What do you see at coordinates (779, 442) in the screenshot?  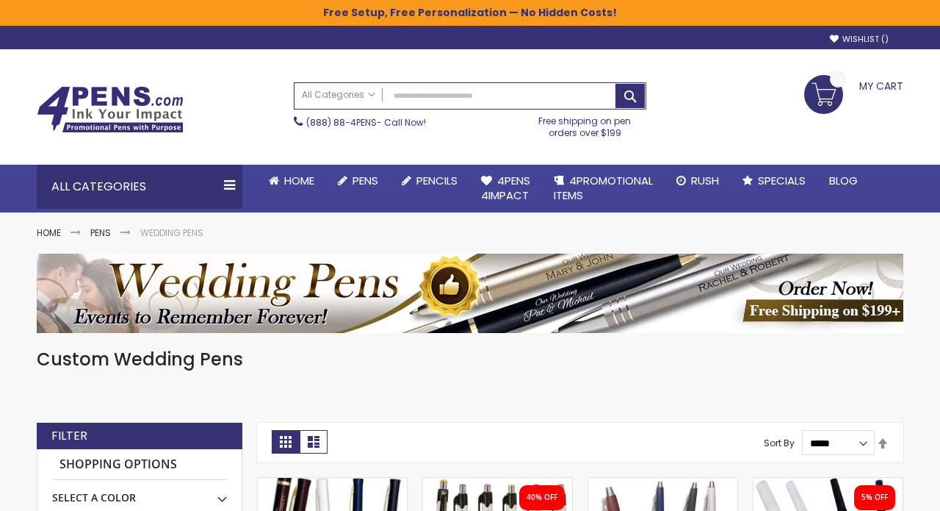 I see `label: Sort By` at bounding box center [779, 442].